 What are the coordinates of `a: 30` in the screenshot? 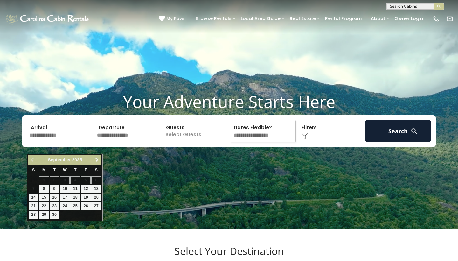 It's located at (54, 214).